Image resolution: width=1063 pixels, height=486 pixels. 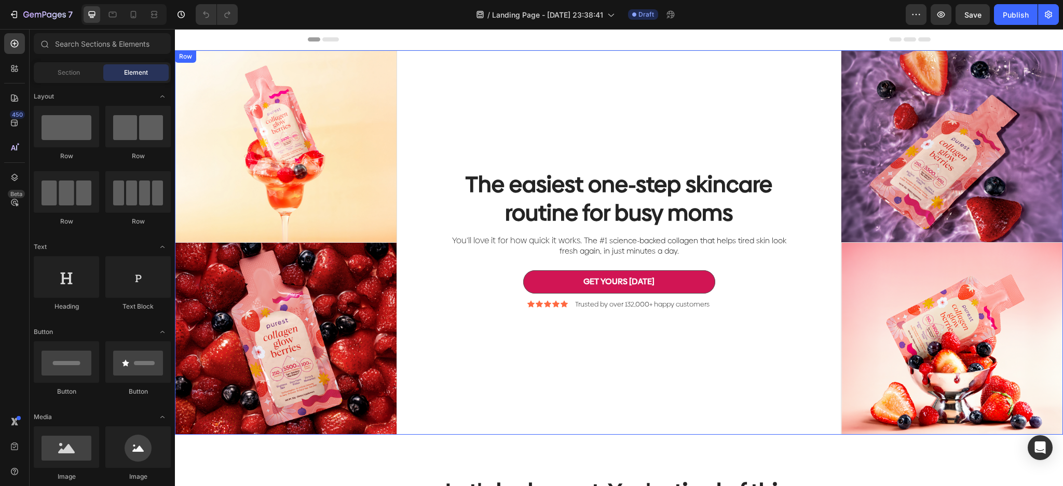 I want to click on button: 7, so click(x=40, y=15).